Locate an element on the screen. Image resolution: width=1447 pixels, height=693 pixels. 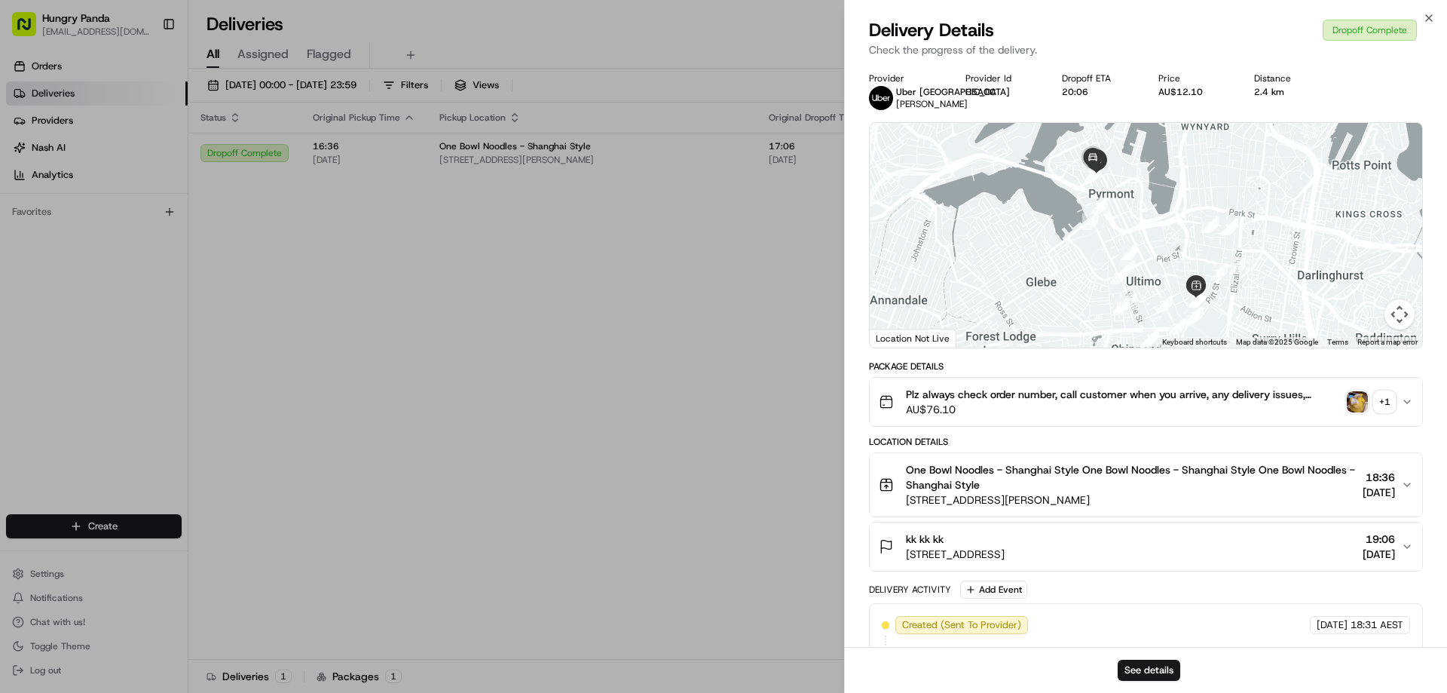
div: 9 is located at coordinates (1144, 344).